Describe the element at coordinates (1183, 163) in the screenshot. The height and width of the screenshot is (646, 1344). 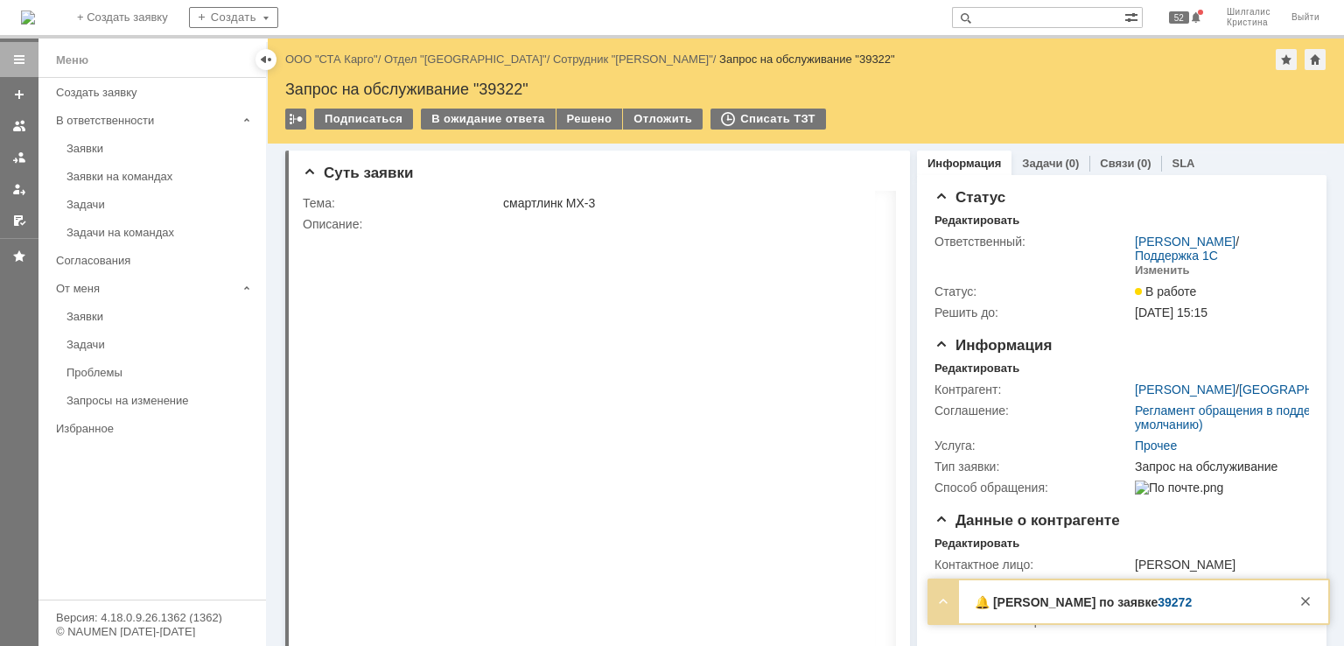
I see `a: SLA` at that location.